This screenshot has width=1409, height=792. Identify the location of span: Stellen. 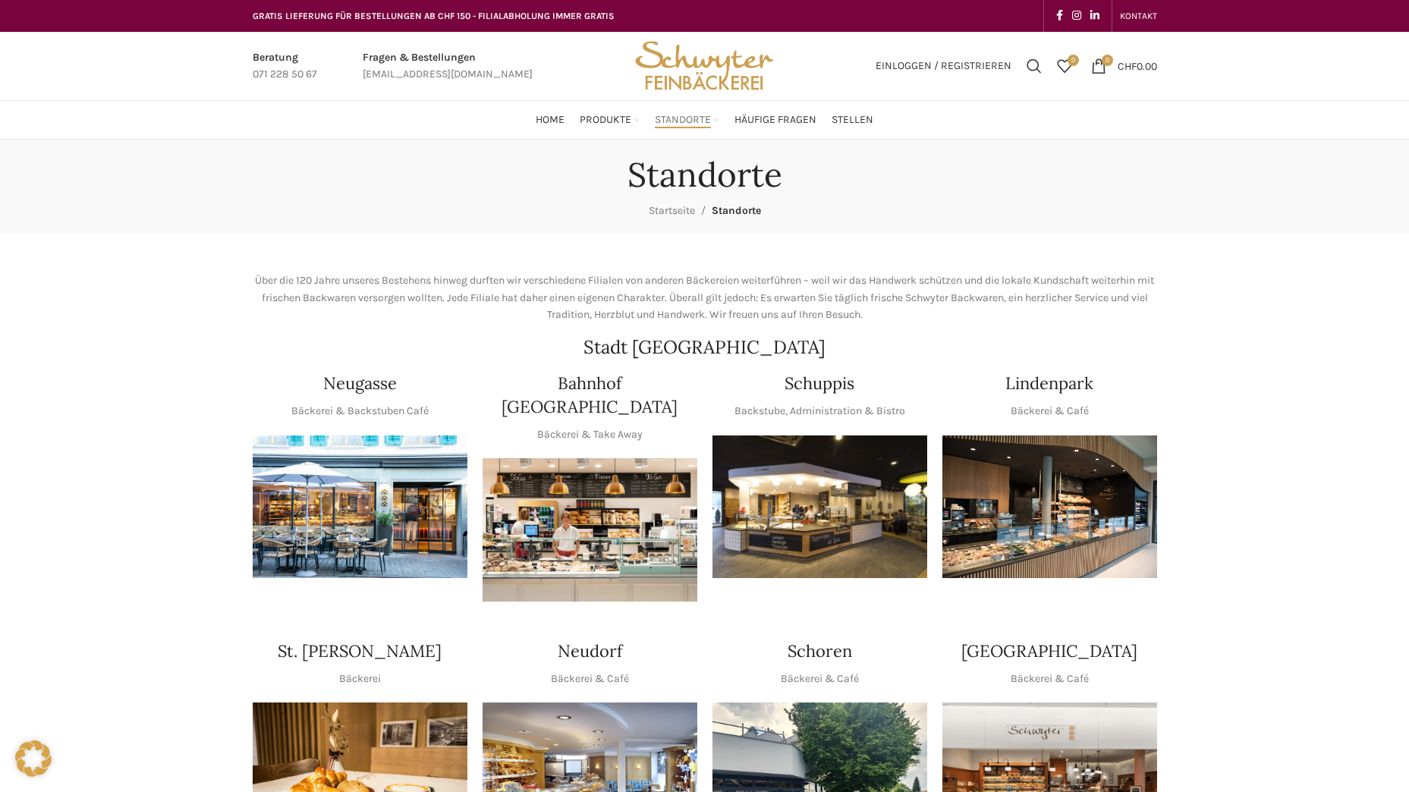
(852, 120).